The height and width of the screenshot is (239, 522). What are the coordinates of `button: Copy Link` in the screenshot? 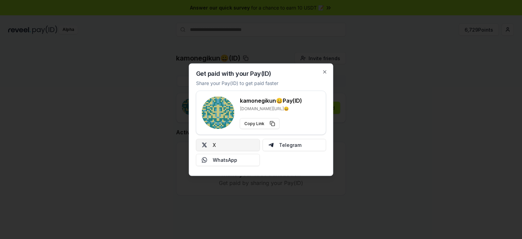 It's located at (260, 123).